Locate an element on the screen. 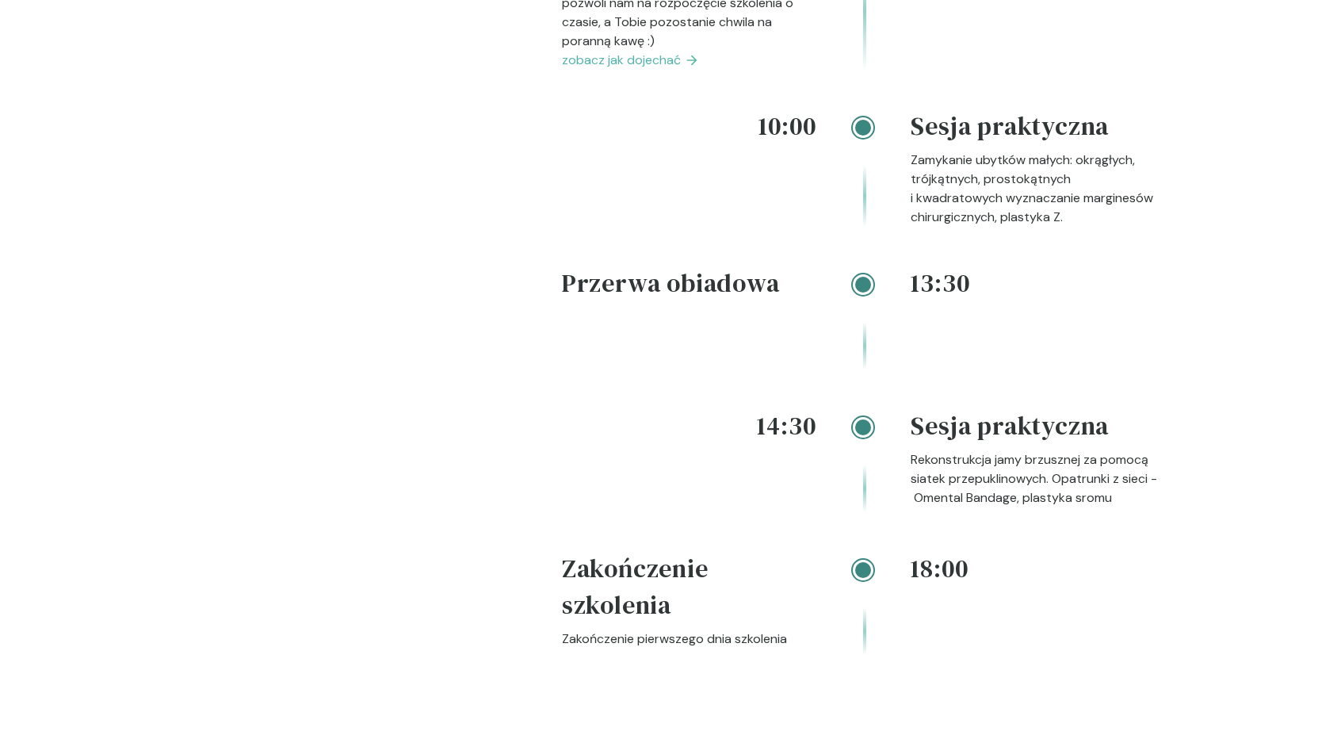  h4: 14:30 is located at coordinates (689, 426).